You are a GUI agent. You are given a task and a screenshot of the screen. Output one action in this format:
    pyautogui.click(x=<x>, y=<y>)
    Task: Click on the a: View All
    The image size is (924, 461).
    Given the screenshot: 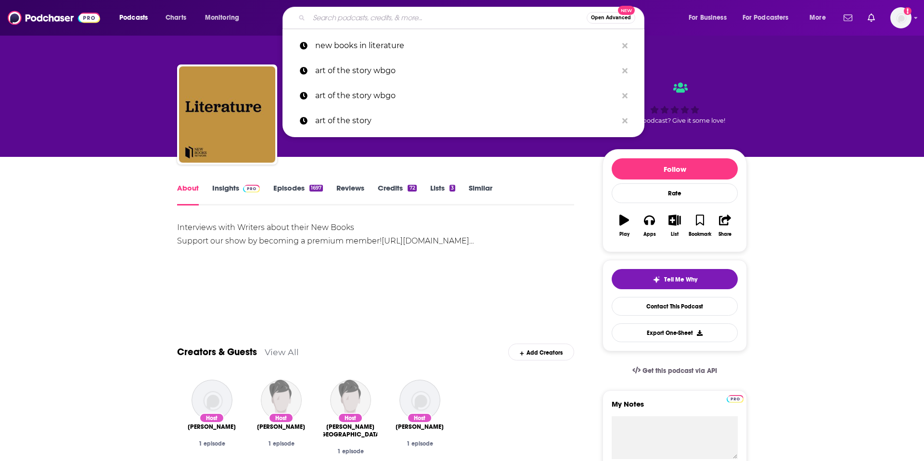 What is the action you would take?
    pyautogui.click(x=282, y=352)
    